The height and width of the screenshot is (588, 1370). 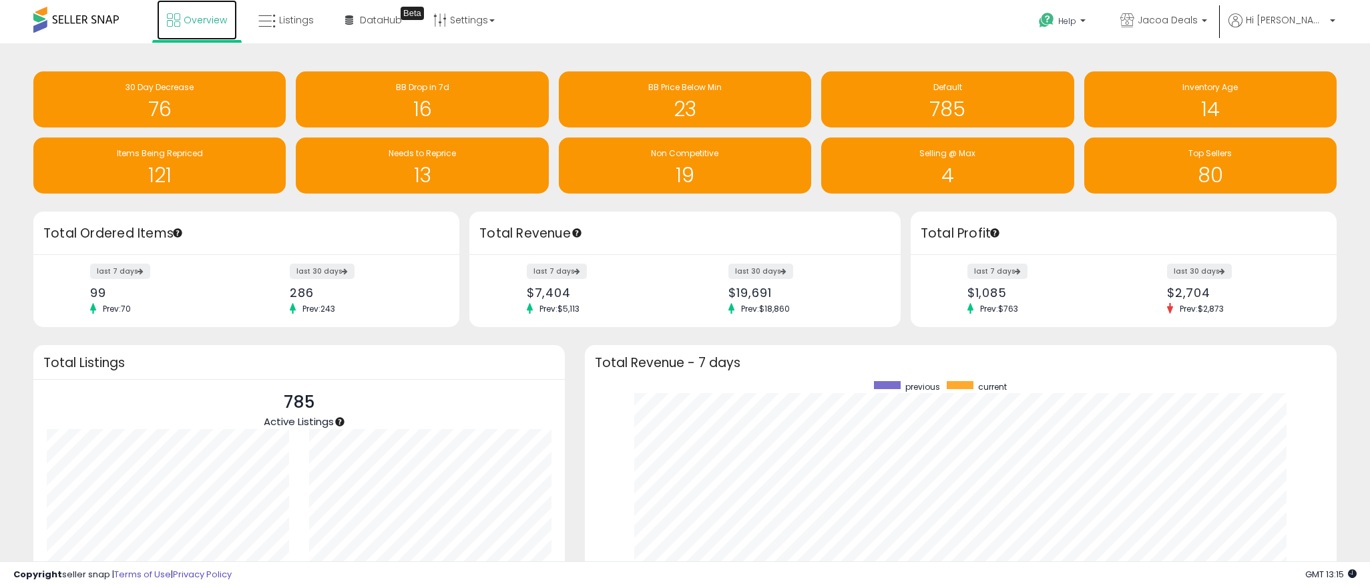 What do you see at coordinates (318, 308) in the screenshot?
I see `span: Prev: 243` at bounding box center [318, 308].